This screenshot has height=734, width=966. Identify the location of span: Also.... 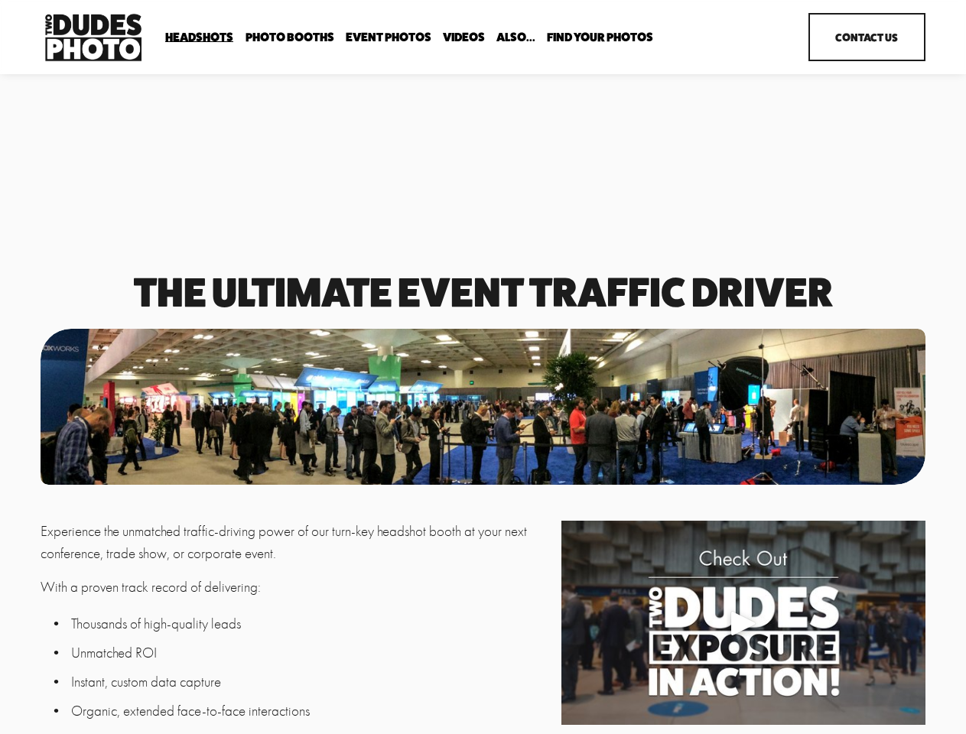
(516, 37).